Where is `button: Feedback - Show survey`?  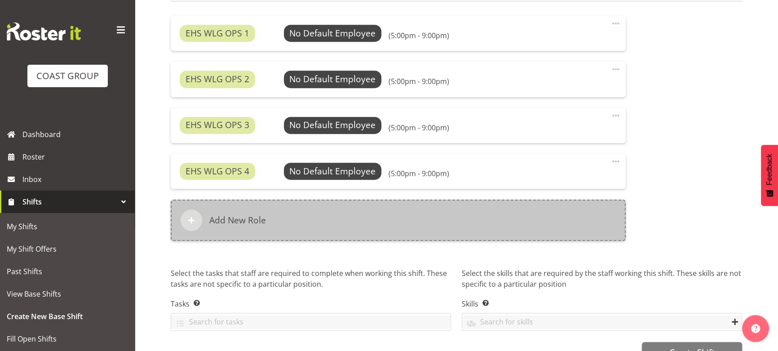 button: Feedback - Show survey is located at coordinates (770, 175).